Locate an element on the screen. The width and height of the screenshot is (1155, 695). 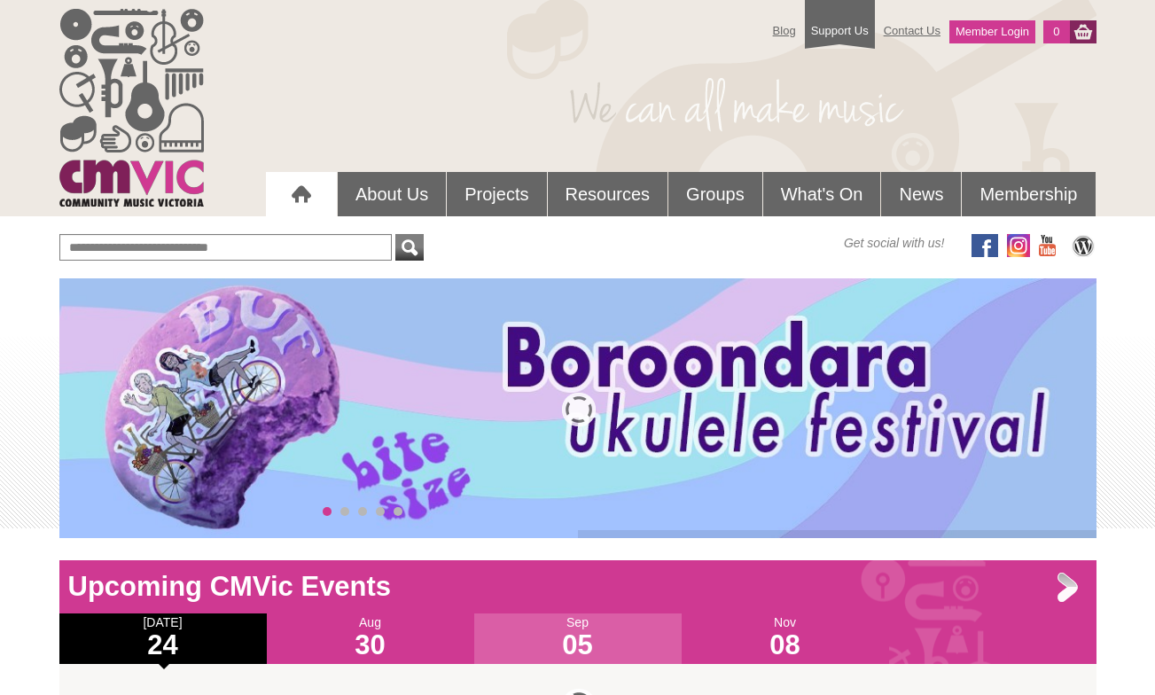
img: CMVic Blog is located at coordinates (1083, 246).